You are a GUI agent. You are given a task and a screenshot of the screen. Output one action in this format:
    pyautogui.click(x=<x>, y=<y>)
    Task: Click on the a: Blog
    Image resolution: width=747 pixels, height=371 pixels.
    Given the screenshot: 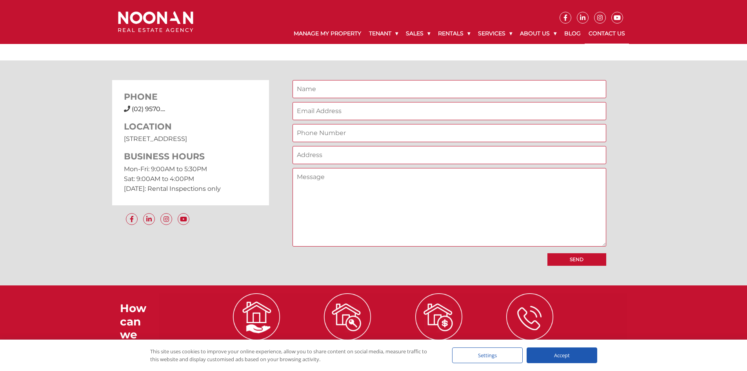 What is the action you would take?
    pyautogui.click(x=573, y=33)
    